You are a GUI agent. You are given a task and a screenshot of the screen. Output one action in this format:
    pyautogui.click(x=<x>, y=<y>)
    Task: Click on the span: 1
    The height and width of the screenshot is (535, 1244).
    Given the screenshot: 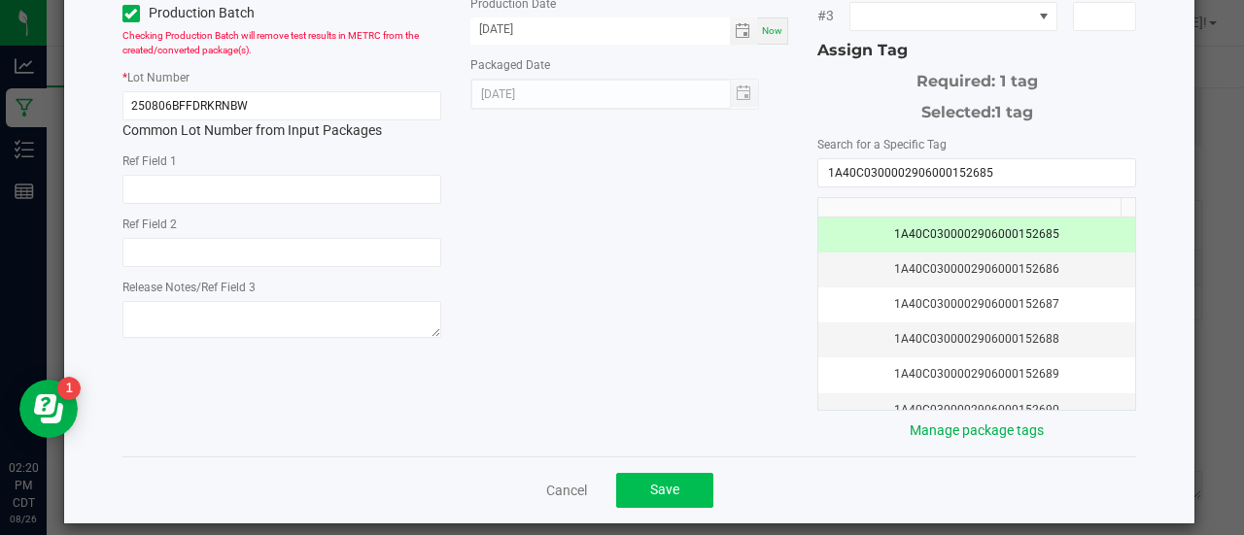 What is the action you would take?
    pyautogui.click(x=12, y=11)
    